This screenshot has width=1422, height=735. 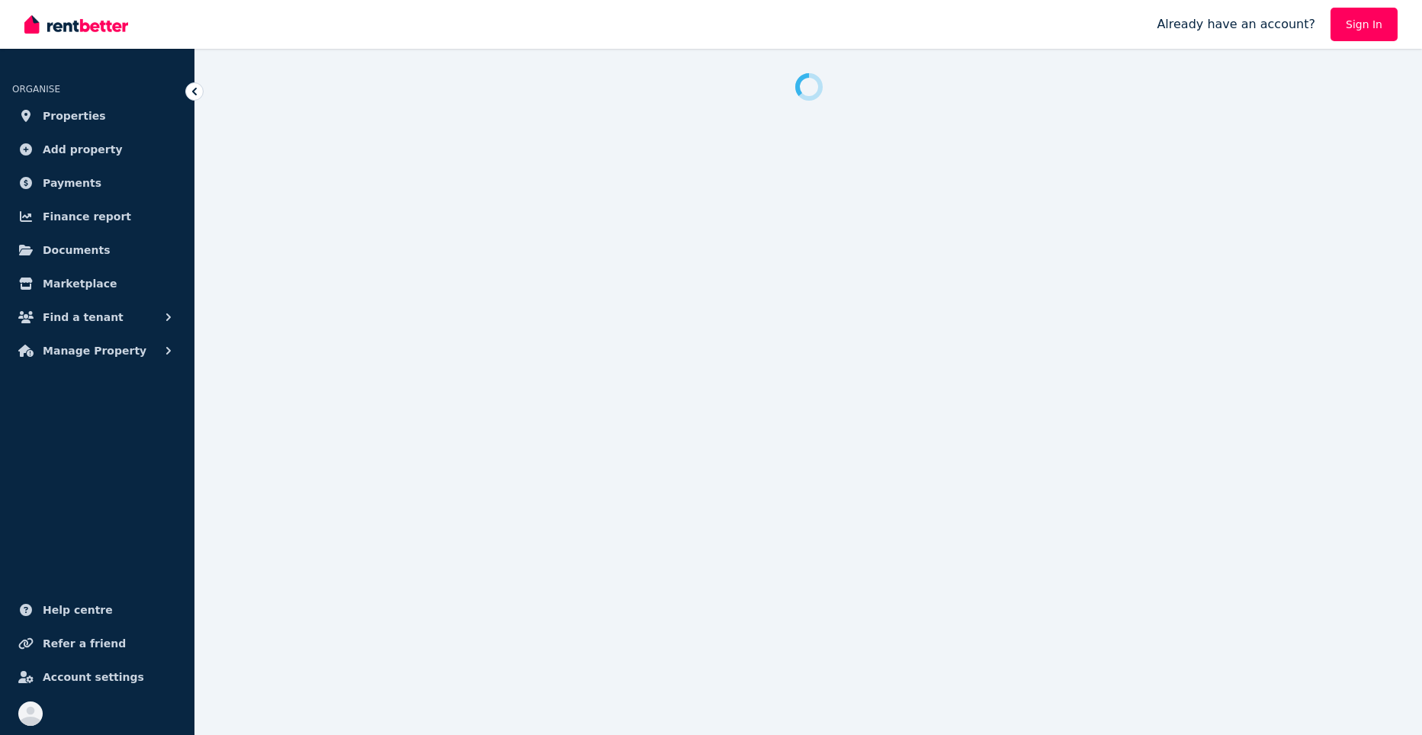 I want to click on span: Already have an account?, so click(x=1236, y=24).